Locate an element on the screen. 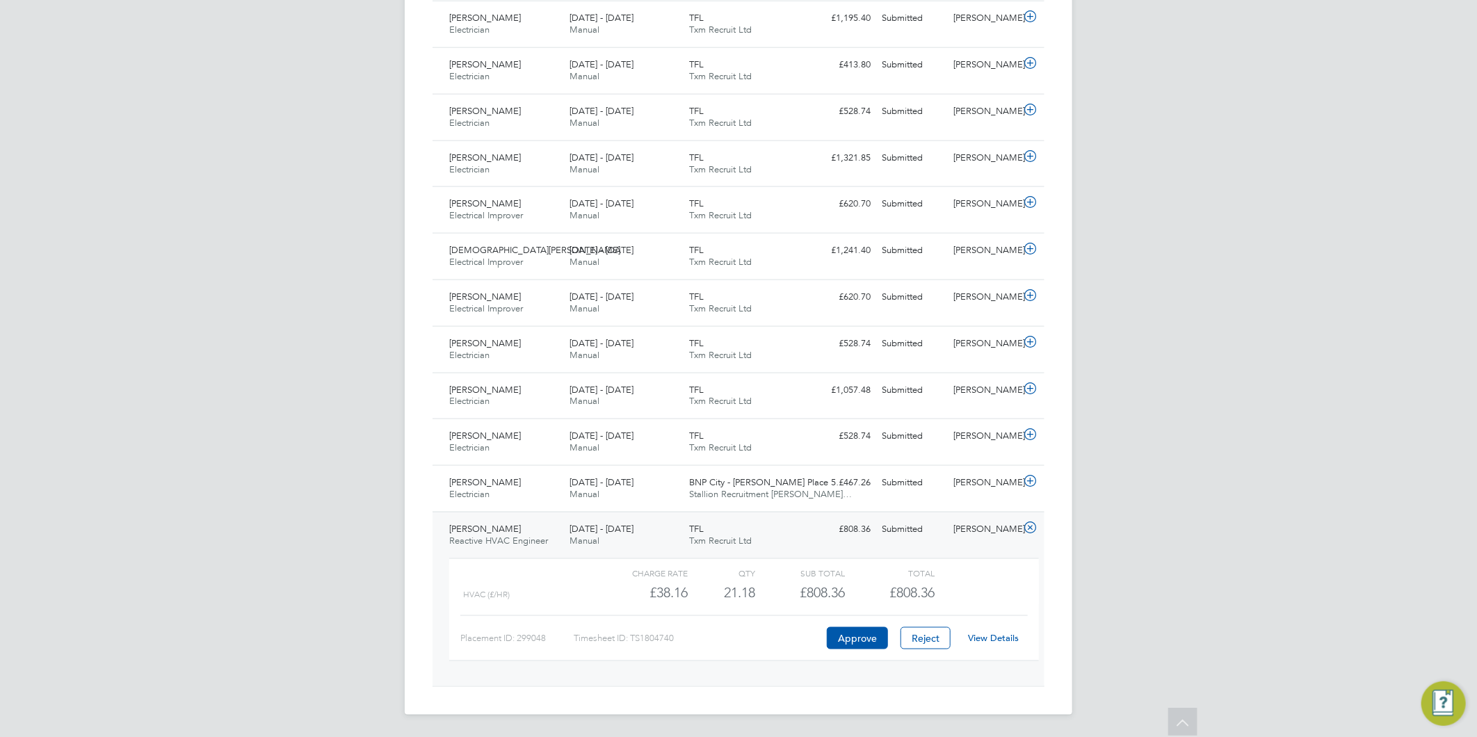  button: Reject is located at coordinates (926, 639).